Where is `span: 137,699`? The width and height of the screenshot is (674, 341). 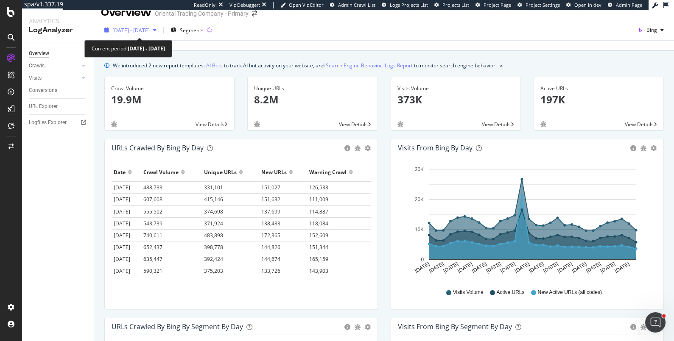
span: 137,699 is located at coordinates (271, 212).